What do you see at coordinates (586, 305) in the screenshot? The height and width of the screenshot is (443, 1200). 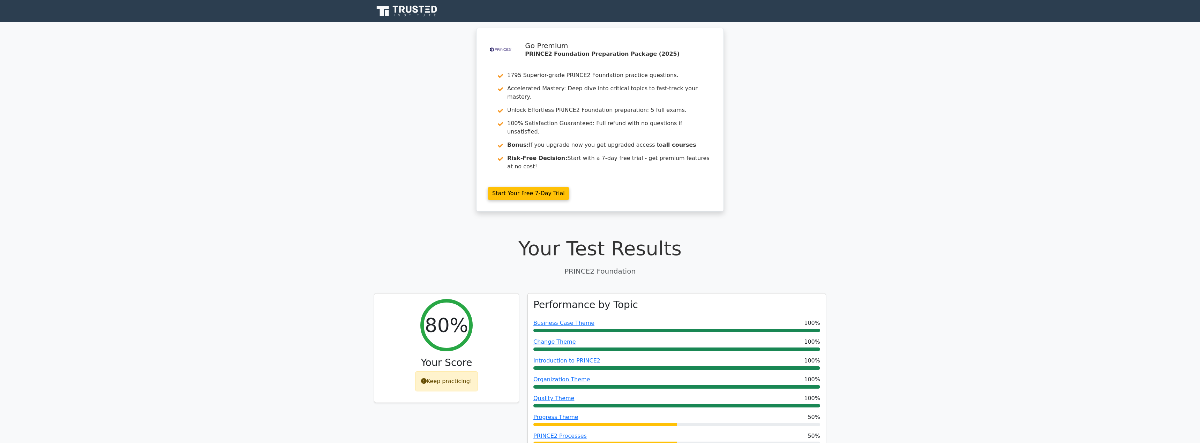 I see `h3: Performance by Topic` at bounding box center [586, 305].